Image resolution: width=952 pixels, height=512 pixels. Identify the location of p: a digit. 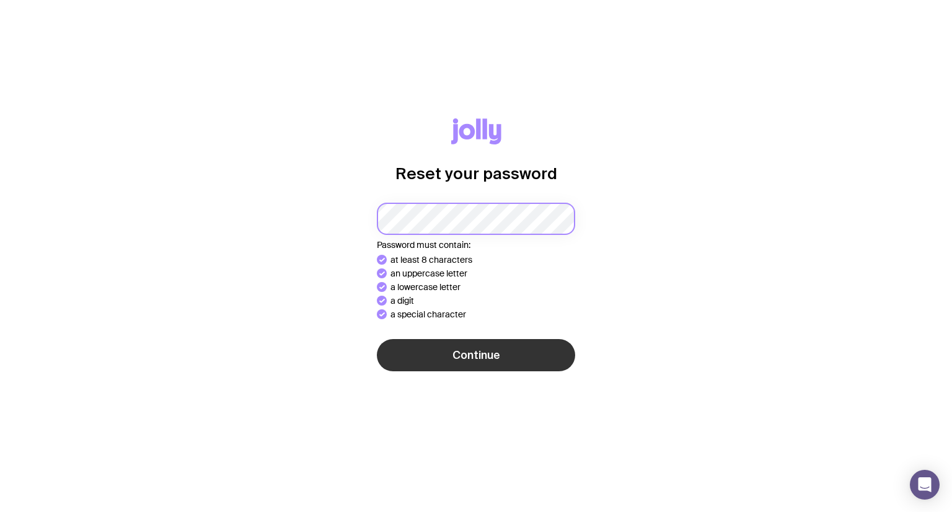
(402, 301).